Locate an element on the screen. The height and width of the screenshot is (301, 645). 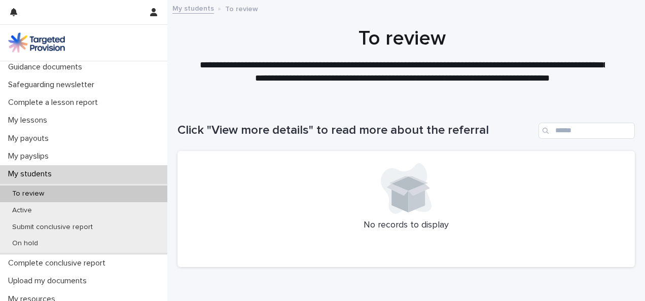
p: No records to display is located at coordinates (406, 226).